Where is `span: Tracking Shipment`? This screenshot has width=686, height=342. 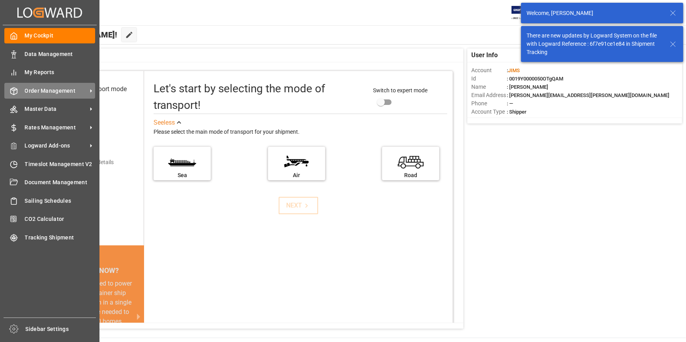 span: Tracking Shipment is located at coordinates (60, 237).